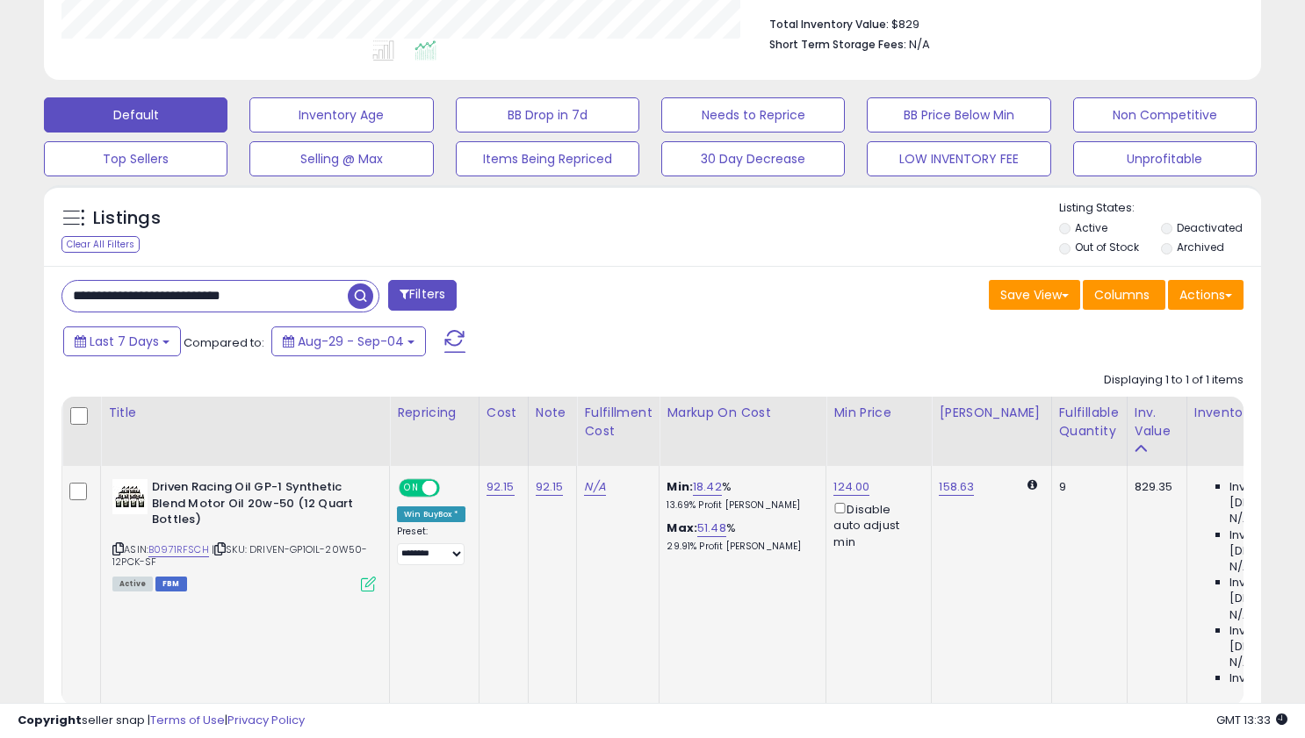  I want to click on p: Listing States:, so click(1160, 208).